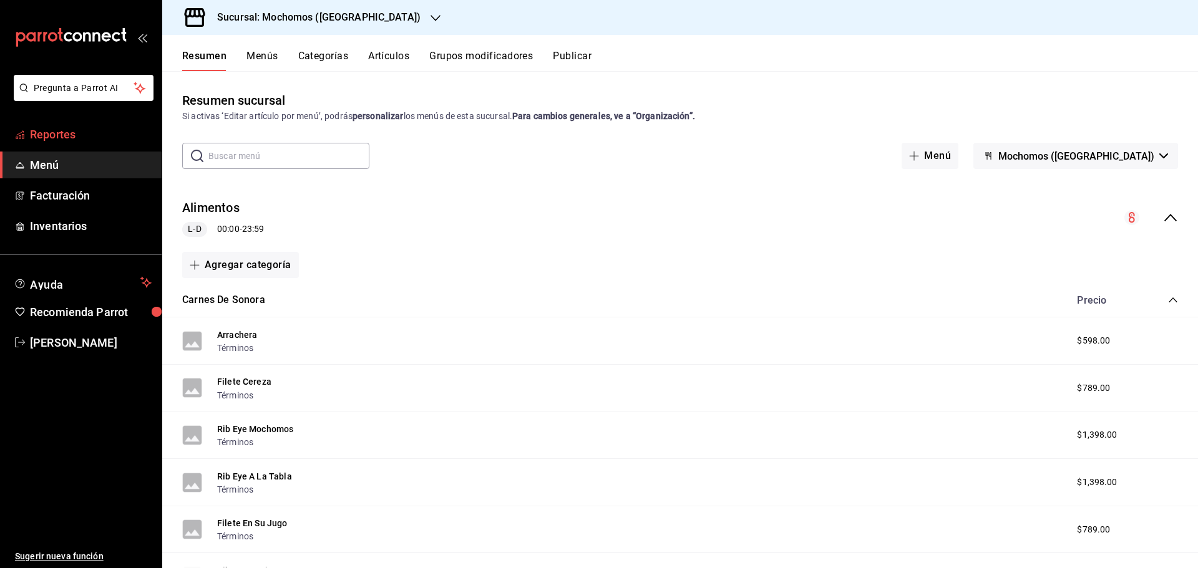 The height and width of the screenshot is (568, 1198). What do you see at coordinates (83, 557) in the screenshot?
I see `span: Sugerir nueva función` at bounding box center [83, 557].